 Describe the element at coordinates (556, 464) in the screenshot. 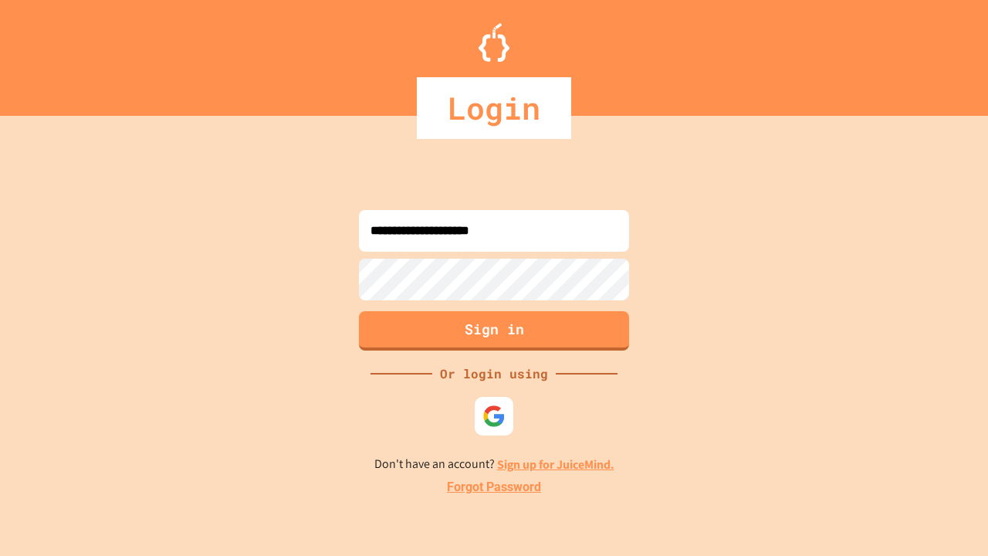

I see `a: Sign up for JuiceMind.` at that location.